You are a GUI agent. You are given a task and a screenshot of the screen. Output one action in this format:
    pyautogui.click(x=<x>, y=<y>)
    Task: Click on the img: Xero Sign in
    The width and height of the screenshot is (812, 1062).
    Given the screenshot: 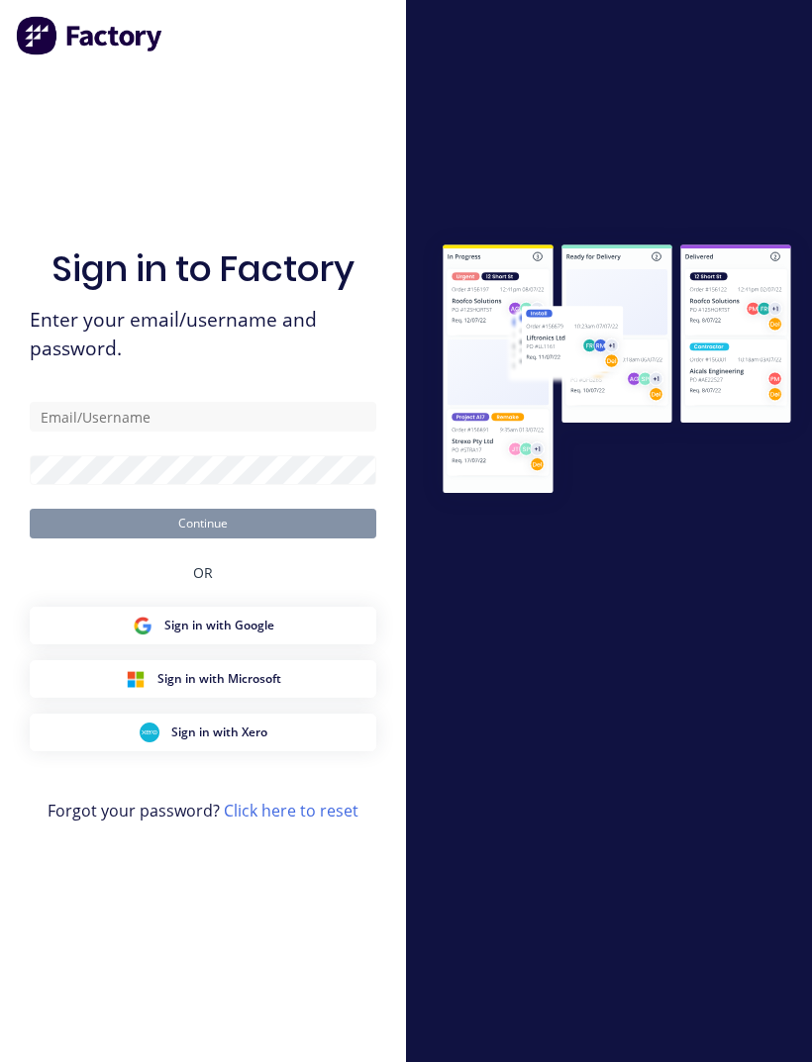 What is the action you would take?
    pyautogui.click(x=149, y=733)
    